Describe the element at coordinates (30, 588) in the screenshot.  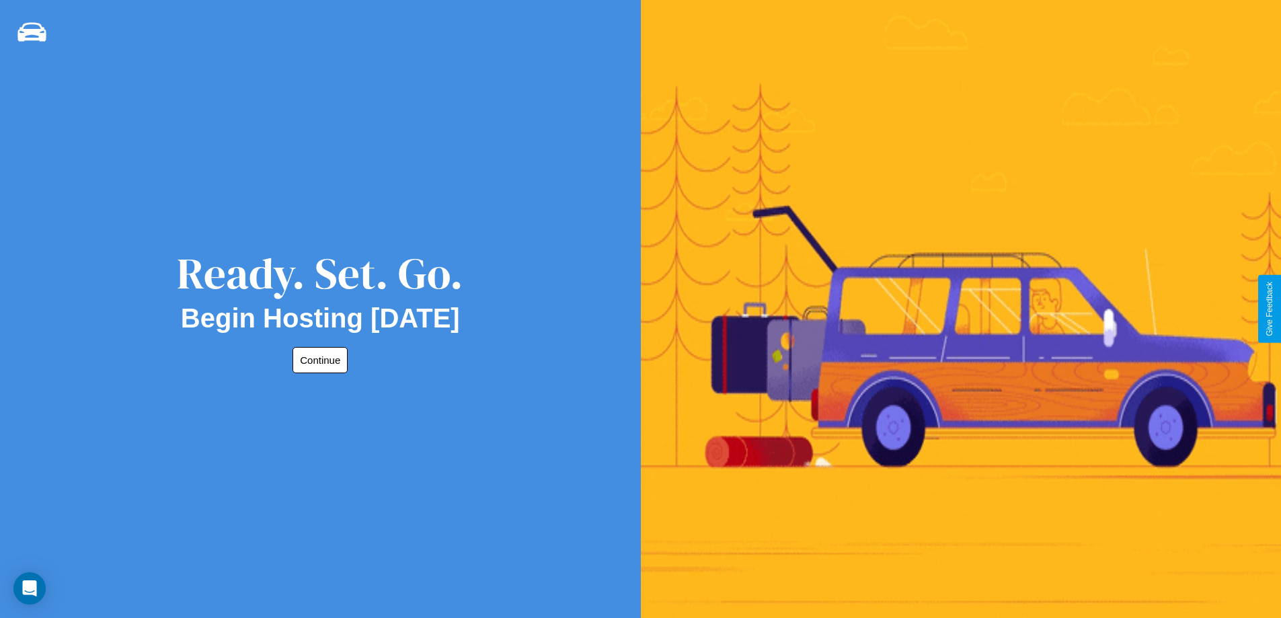
I see `div: Open Intercom Messenger` at that location.